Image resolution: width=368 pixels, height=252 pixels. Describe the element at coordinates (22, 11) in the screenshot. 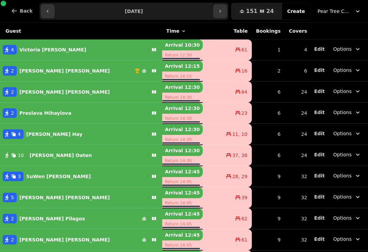

I see `button: Back` at that location.